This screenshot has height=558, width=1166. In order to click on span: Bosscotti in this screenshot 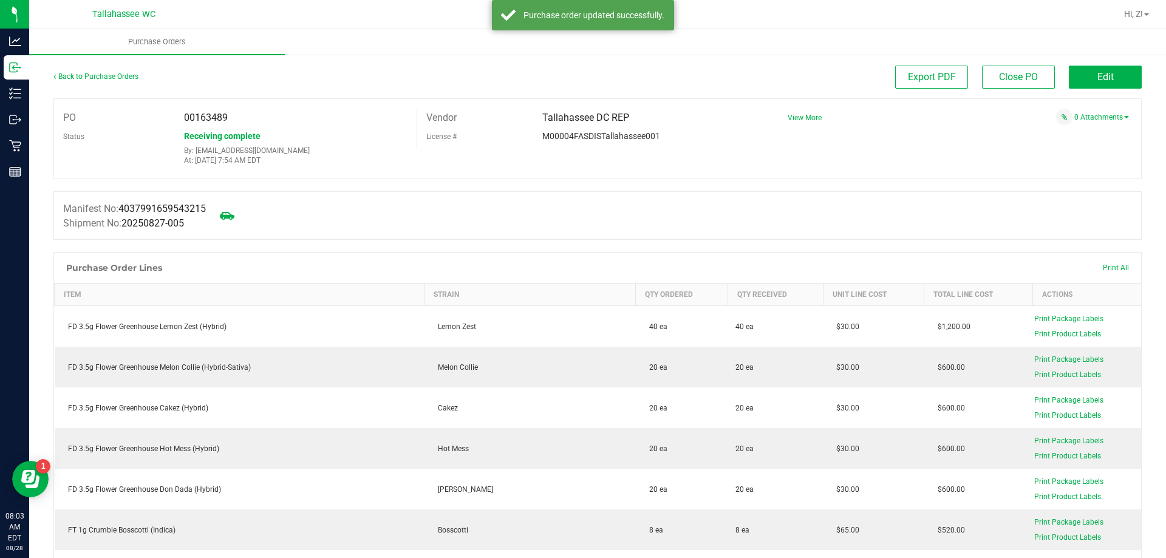, I will do `click(450, 530)`.